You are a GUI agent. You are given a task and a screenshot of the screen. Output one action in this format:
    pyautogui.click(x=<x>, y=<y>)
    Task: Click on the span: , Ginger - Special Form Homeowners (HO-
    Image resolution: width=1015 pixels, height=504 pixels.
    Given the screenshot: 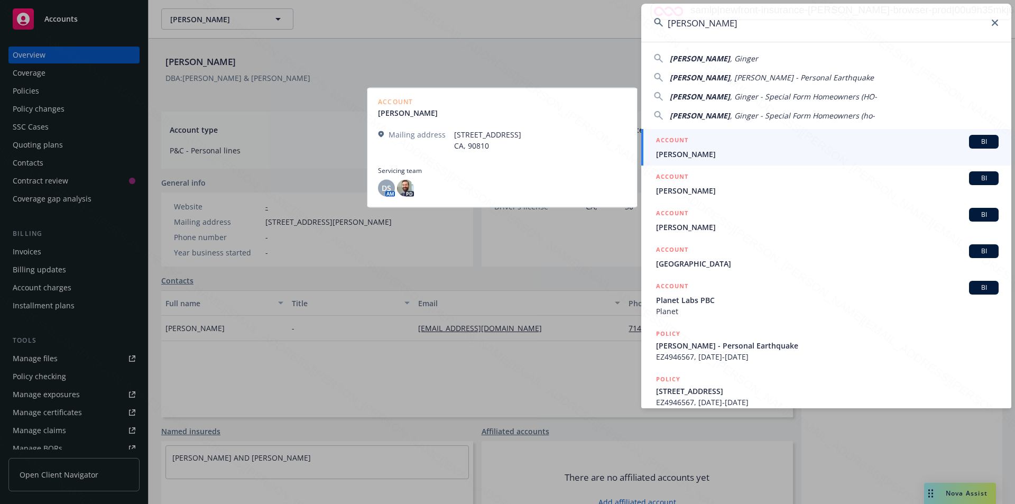 What is the action you would take?
    pyautogui.click(x=804, y=96)
    